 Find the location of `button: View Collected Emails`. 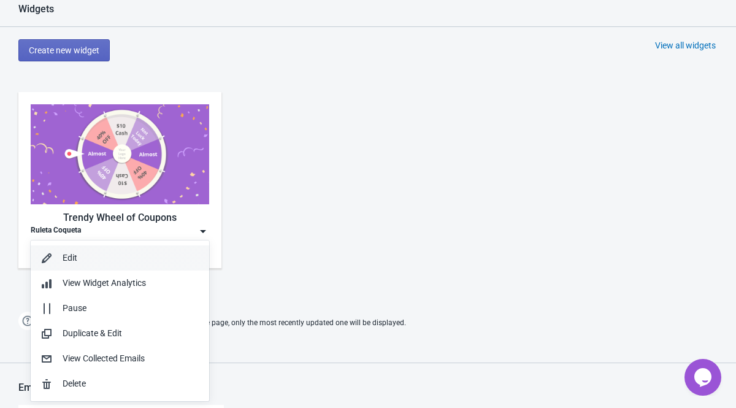

button: View Collected Emails is located at coordinates (120, 358).